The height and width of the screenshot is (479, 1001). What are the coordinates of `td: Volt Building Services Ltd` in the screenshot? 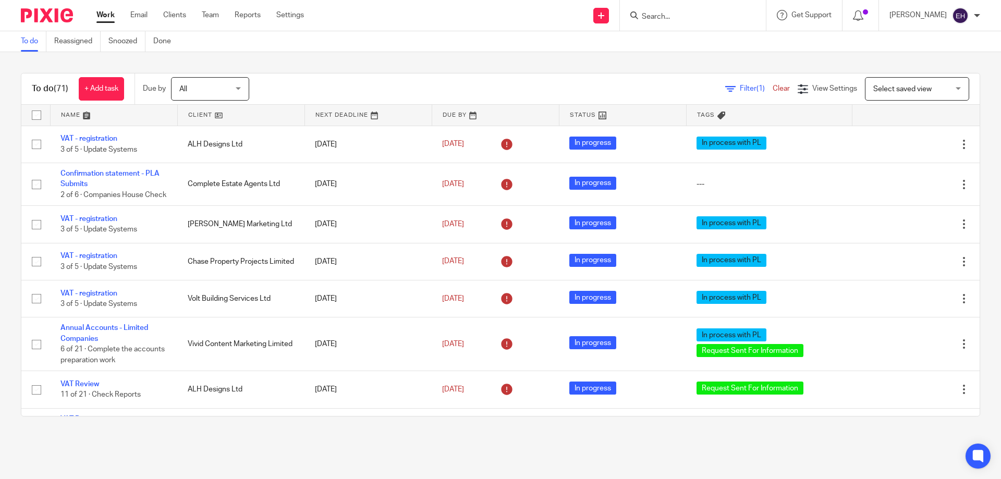 It's located at (241, 298).